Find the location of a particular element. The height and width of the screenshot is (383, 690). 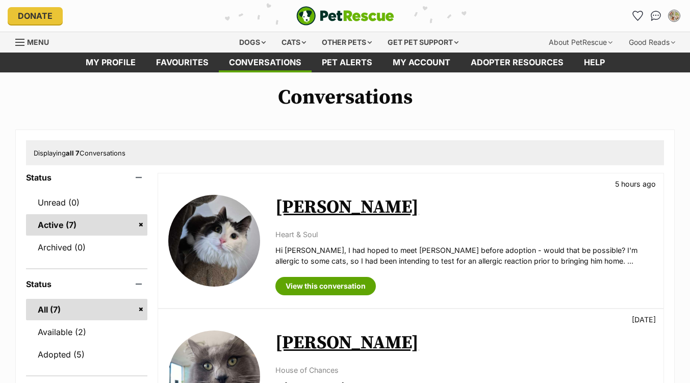

a: Adopter resources is located at coordinates (517, 62).